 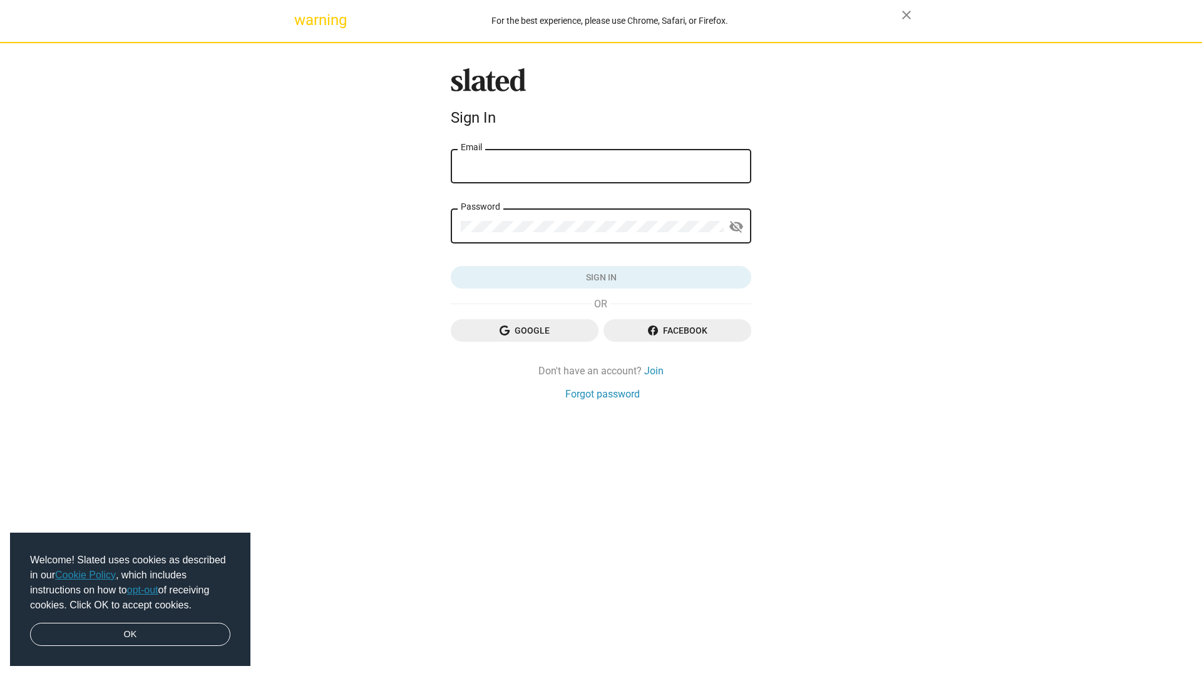 I want to click on div: Don't have an account?, so click(x=601, y=371).